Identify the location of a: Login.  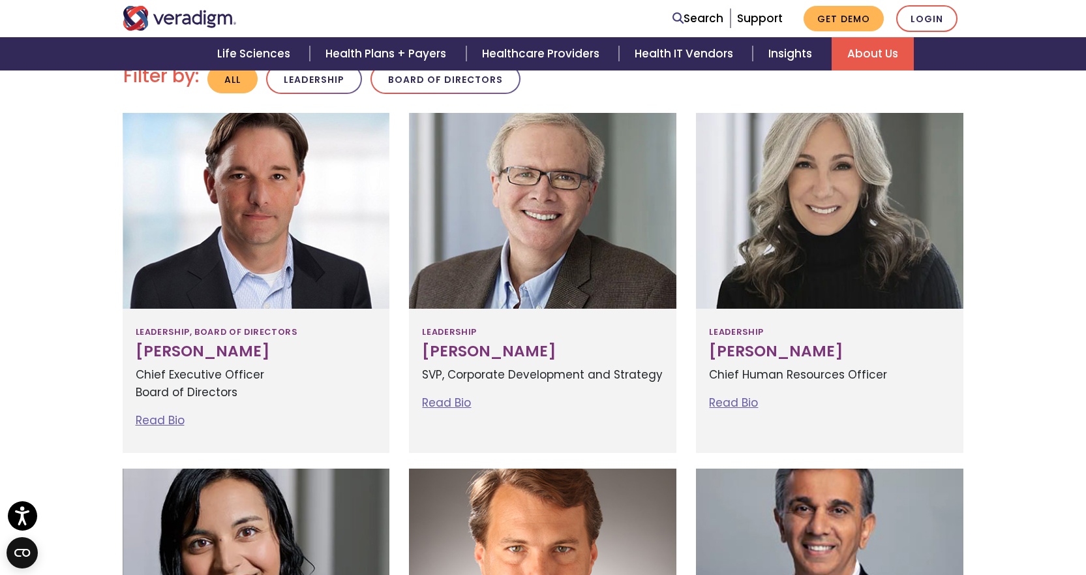
(927, 18).